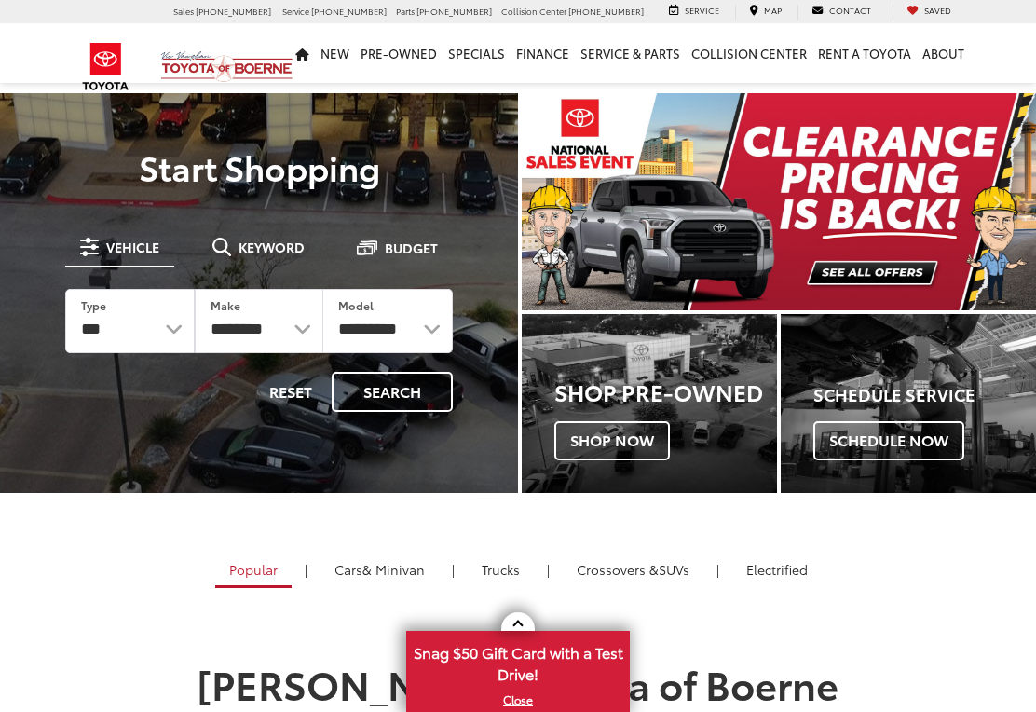 This screenshot has height=712, width=1036. I want to click on p: Start Shopping, so click(259, 167).